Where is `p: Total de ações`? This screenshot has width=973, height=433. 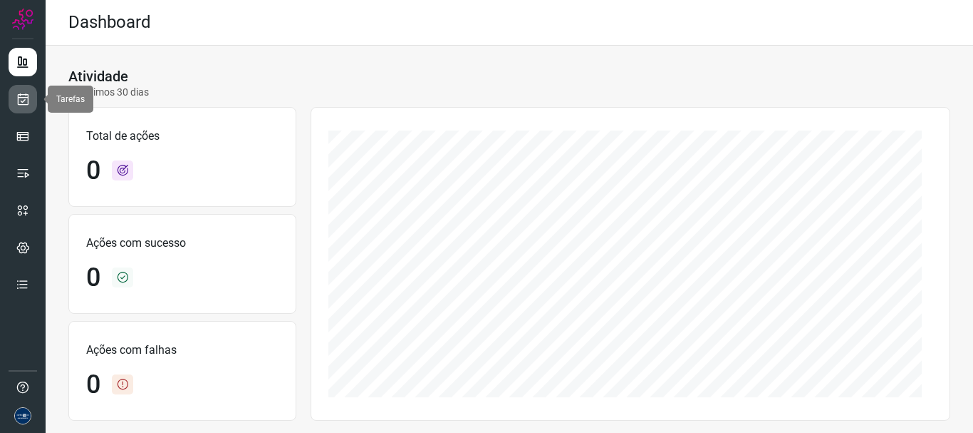
p: Total de ações is located at coordinates (182, 136).